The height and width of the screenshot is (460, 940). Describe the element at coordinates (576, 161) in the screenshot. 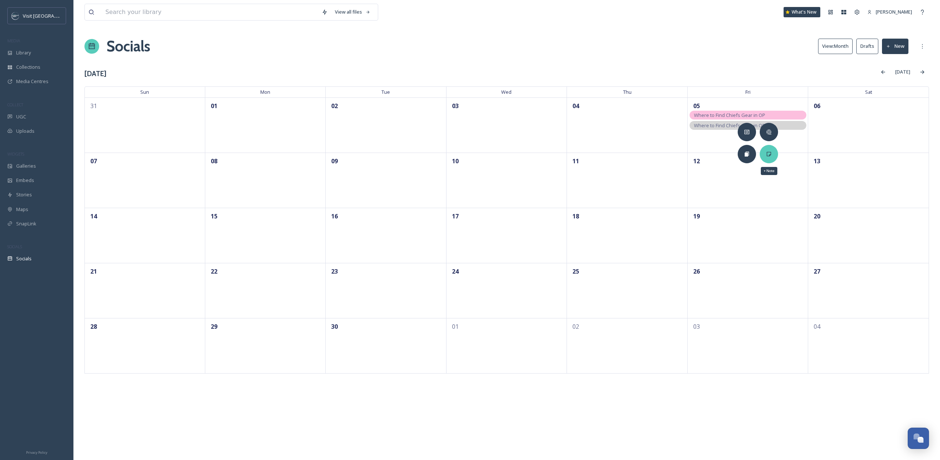

I see `span: 11` at that location.